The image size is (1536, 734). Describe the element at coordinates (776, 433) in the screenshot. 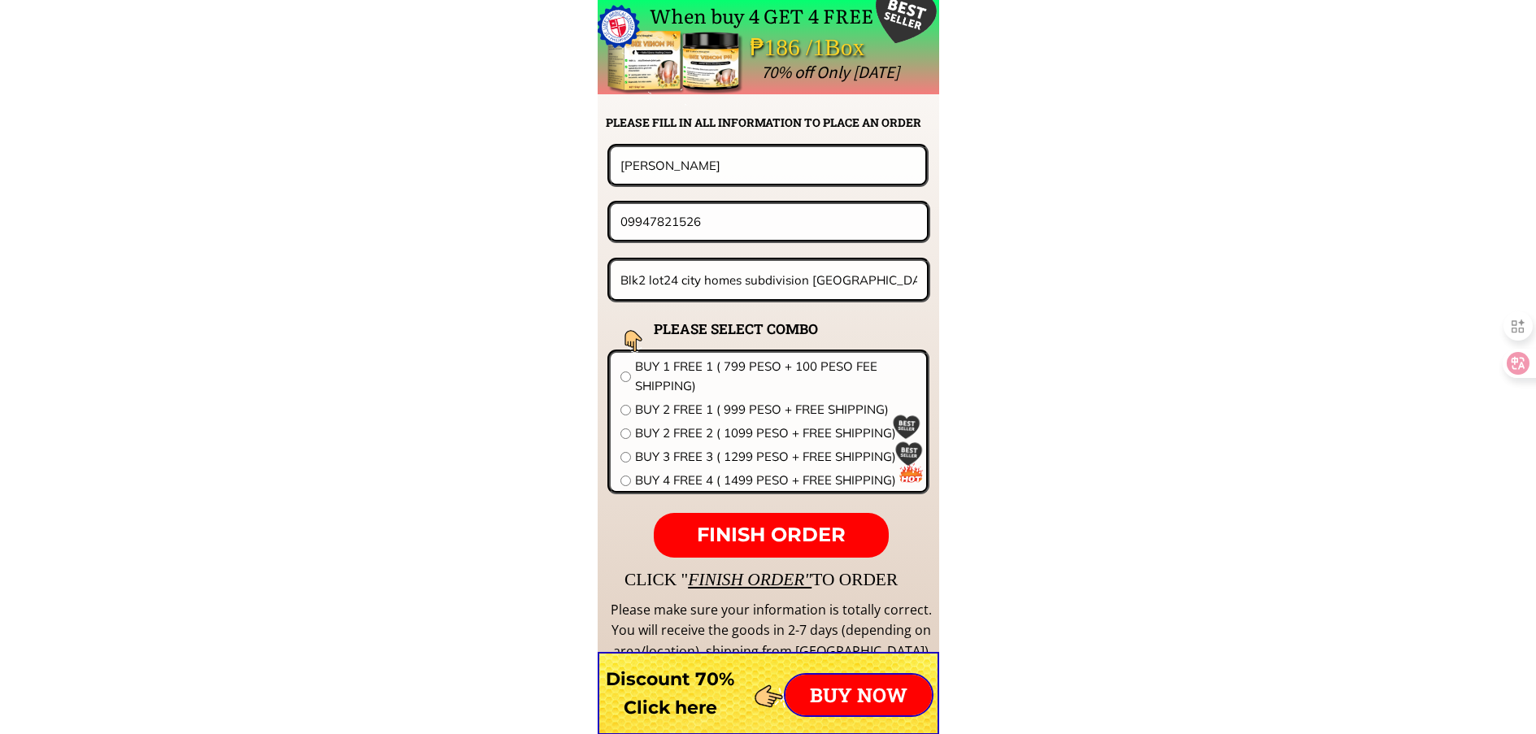

I see `span: BUY 2 FREE 2 ( 1099 PESO + FREE SHIPPING)` at that location.